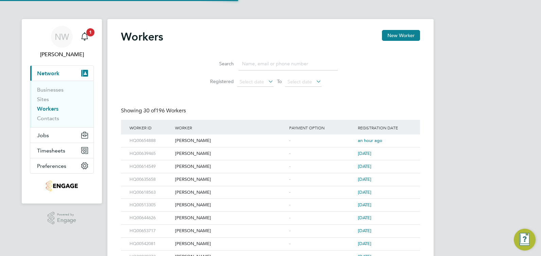 This screenshot has height=256, width=541. Describe the element at coordinates (62, 166) in the screenshot. I see `button: Preferences` at that location.